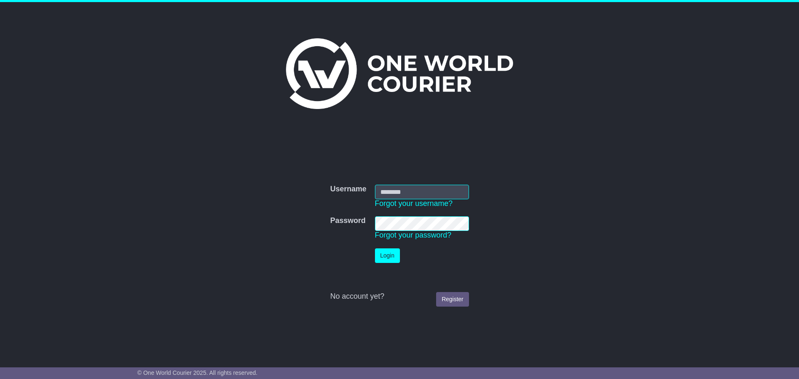 This screenshot has height=379, width=799. I want to click on a: Forgot your username?, so click(414, 204).